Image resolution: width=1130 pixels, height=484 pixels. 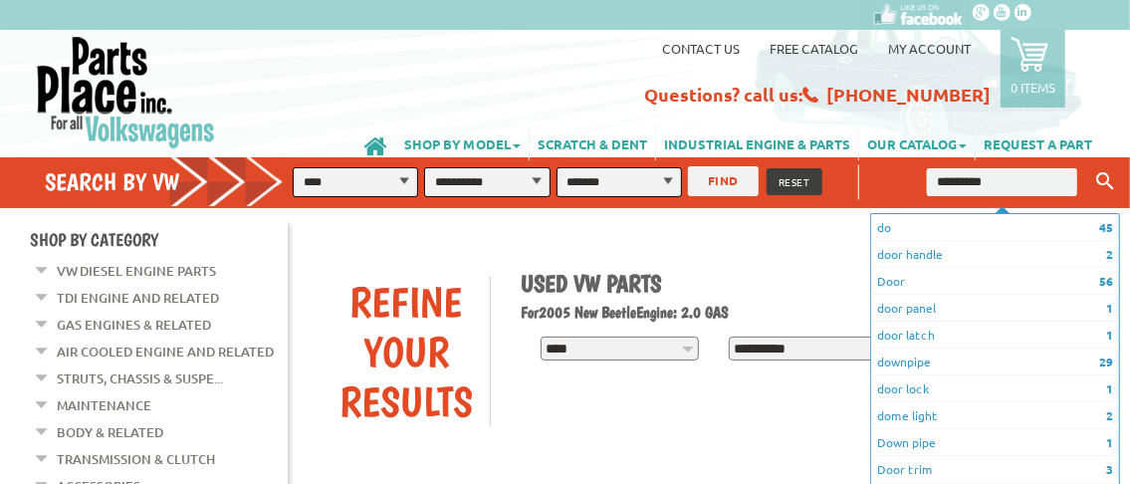 What do you see at coordinates (170, 181) in the screenshot?
I see `h4: Search by VW` at bounding box center [170, 181].